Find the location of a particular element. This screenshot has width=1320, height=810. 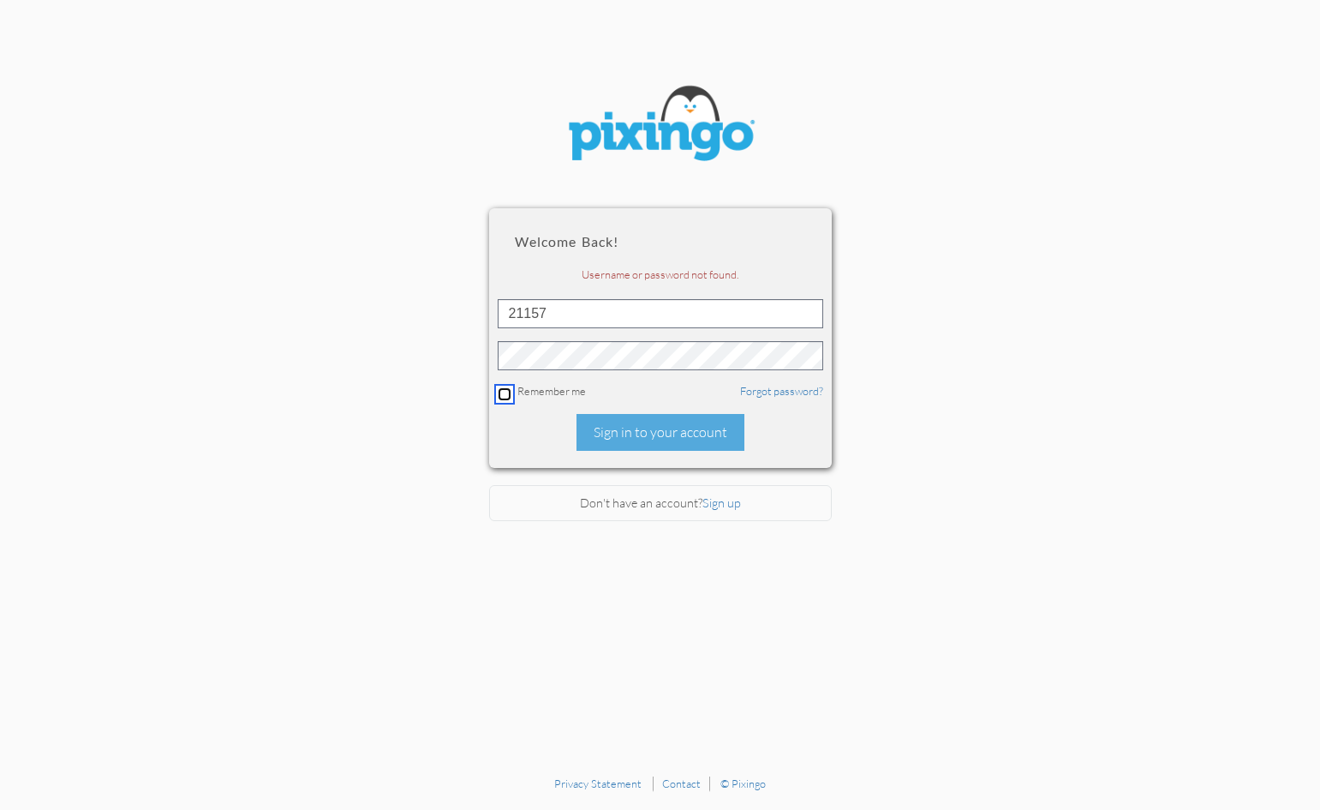

div: Don't have an account? is located at coordinates (661, 503).